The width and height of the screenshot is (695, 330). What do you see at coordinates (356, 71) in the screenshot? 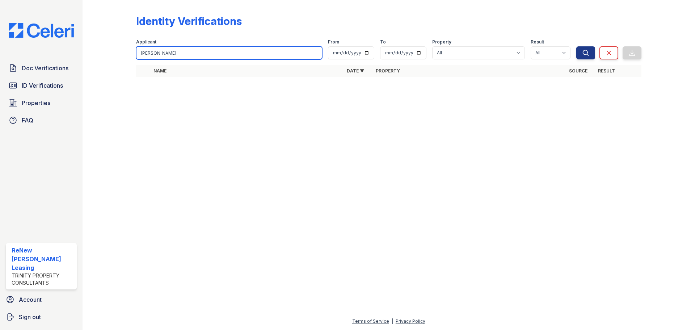
I see `a: Date ▼` at bounding box center [356, 71].